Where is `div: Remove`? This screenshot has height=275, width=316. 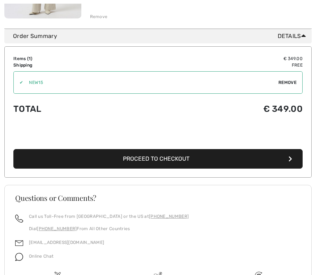
div: Remove is located at coordinates (99, 17).